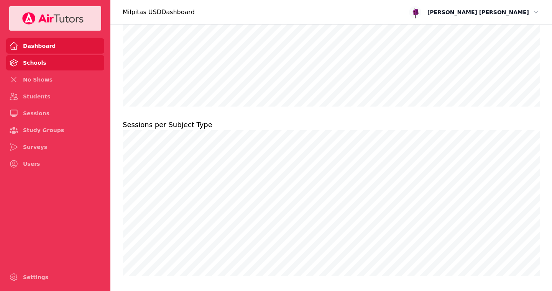 The width and height of the screenshot is (552, 291). What do you see at coordinates (53, 18) in the screenshot?
I see `img: Your Company` at bounding box center [53, 18].